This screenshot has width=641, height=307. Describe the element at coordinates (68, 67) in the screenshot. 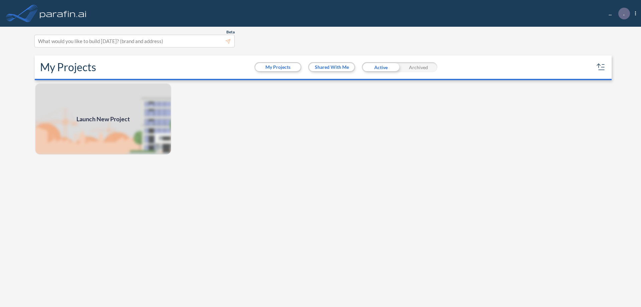

I see `h2: My Projects` at that location.